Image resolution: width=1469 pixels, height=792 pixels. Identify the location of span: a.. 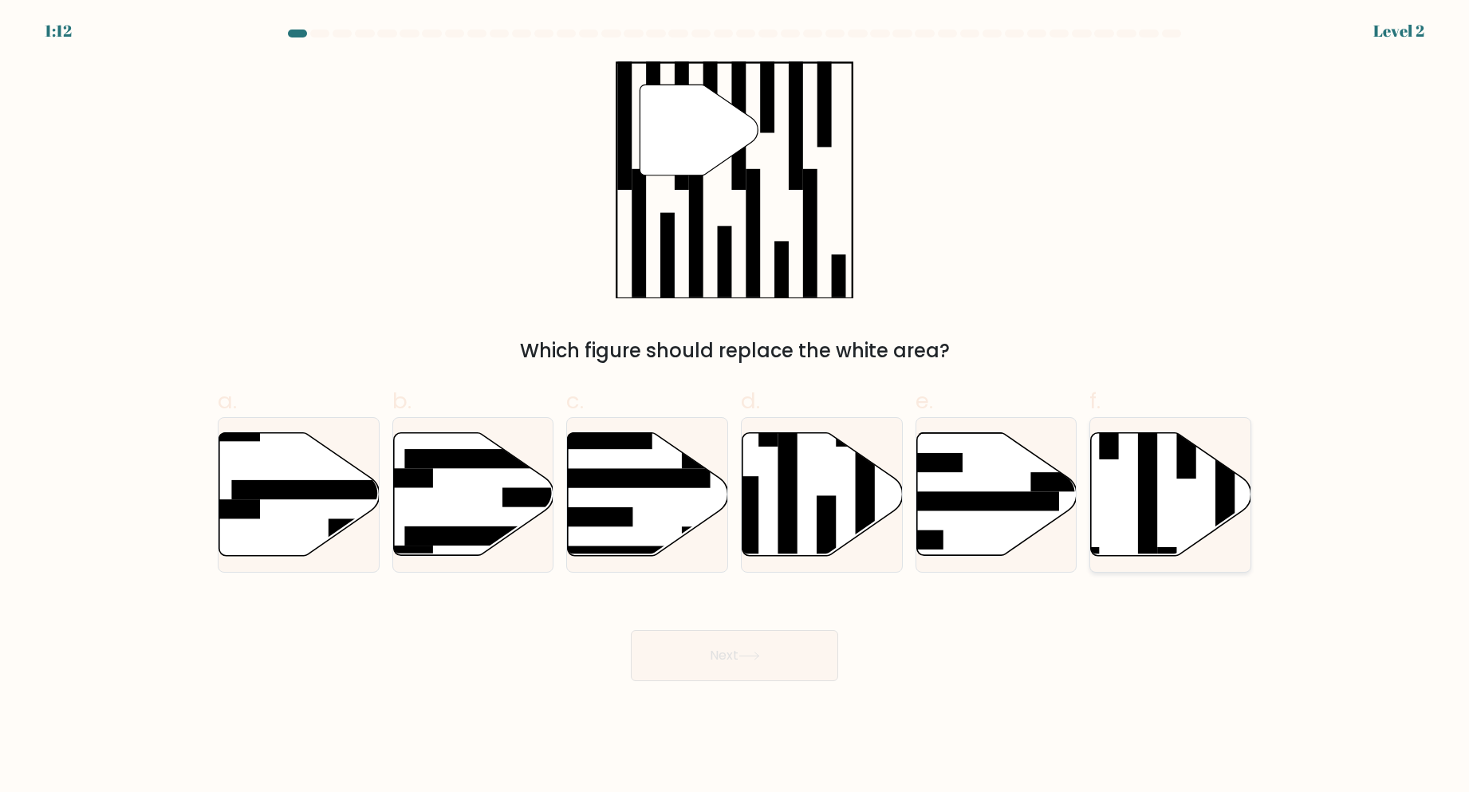
(227, 400).